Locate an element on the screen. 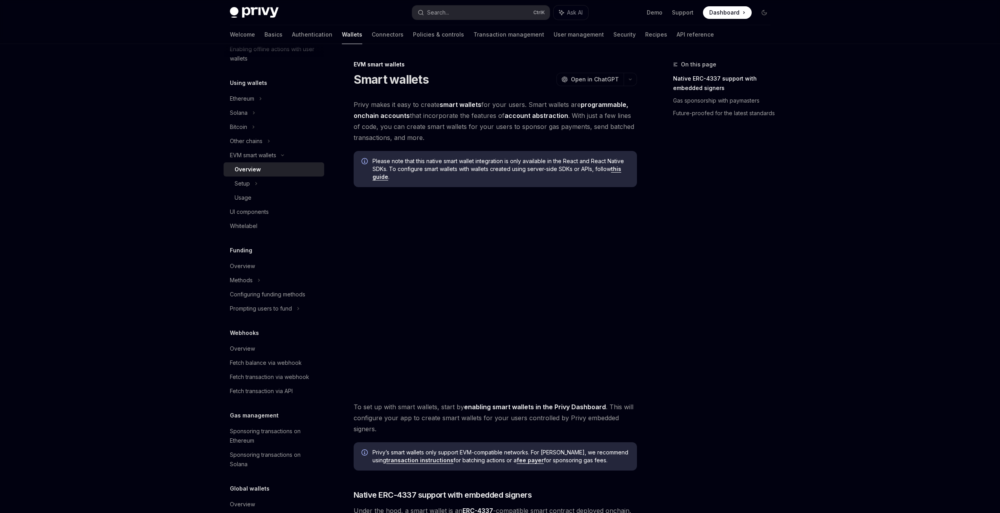 This screenshot has width=1000, height=513. div: Usage is located at coordinates (243, 198).